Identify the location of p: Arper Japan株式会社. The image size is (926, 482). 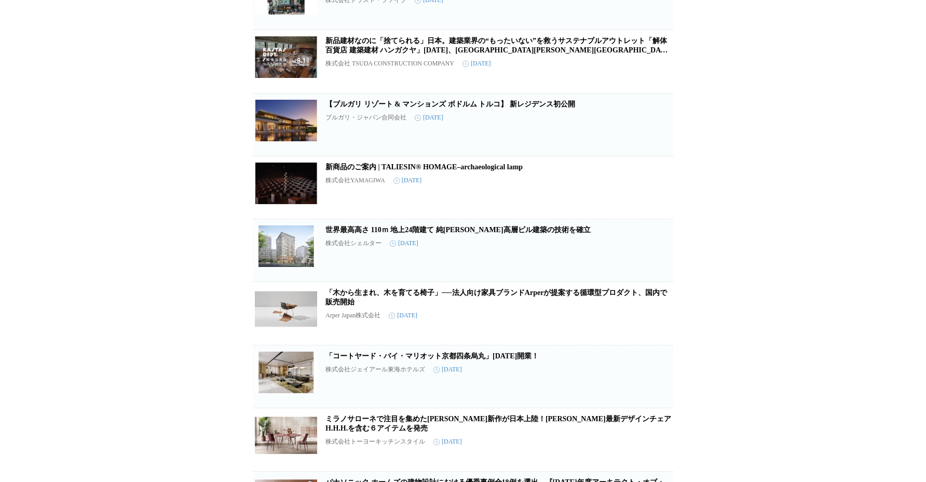
(353, 315).